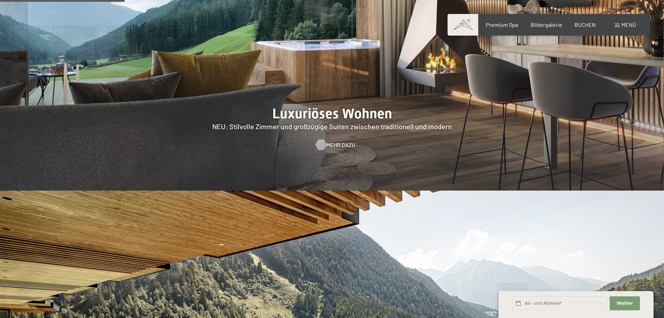  Describe the element at coordinates (332, 145) in the screenshot. I see `a: Mehr dazu` at that location.